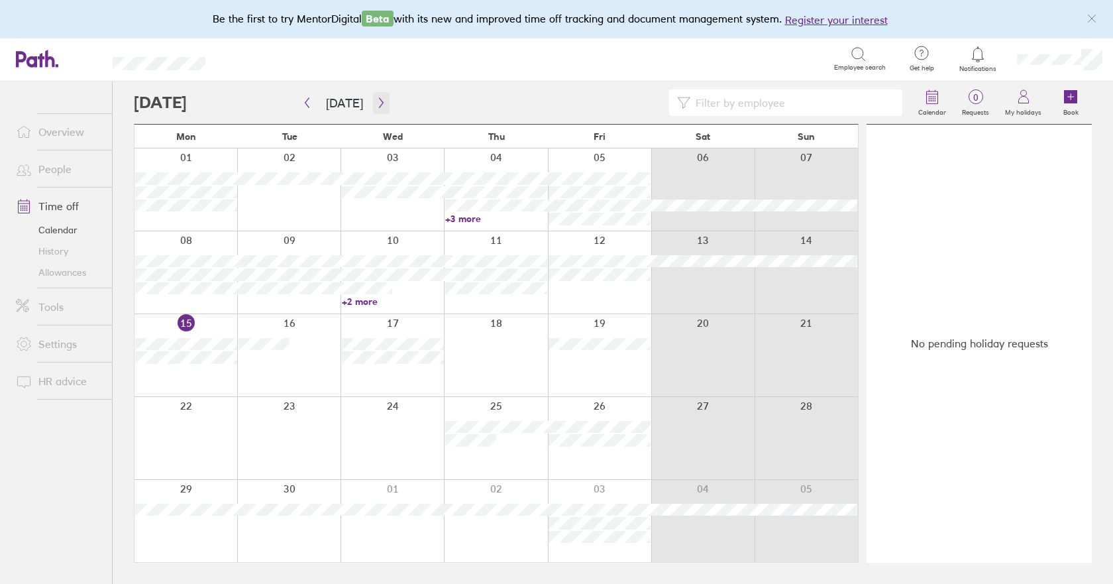 The image size is (1113, 584). What do you see at coordinates (557, 19) in the screenshot?
I see `div: Be the first to try MentorDigital with its new and improved time off tracking and document manage...` at bounding box center [557, 19].